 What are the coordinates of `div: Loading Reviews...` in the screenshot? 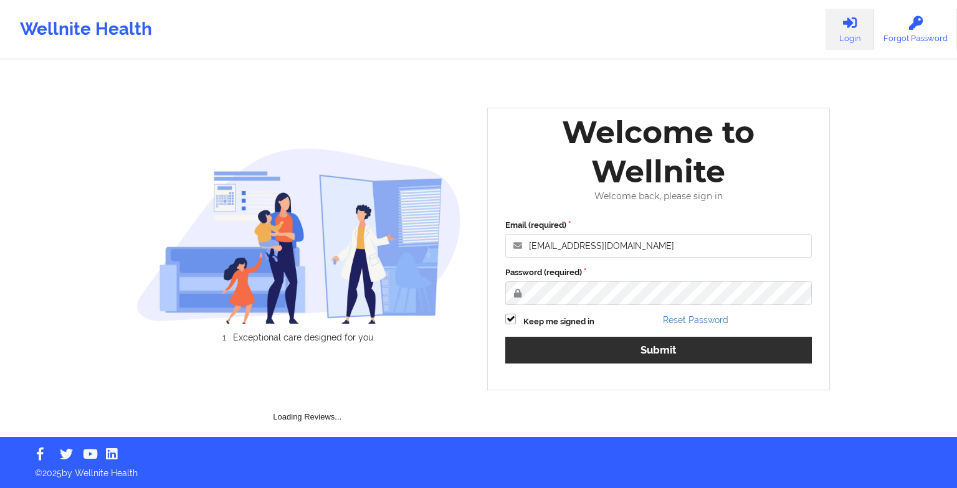 It's located at (308, 394).